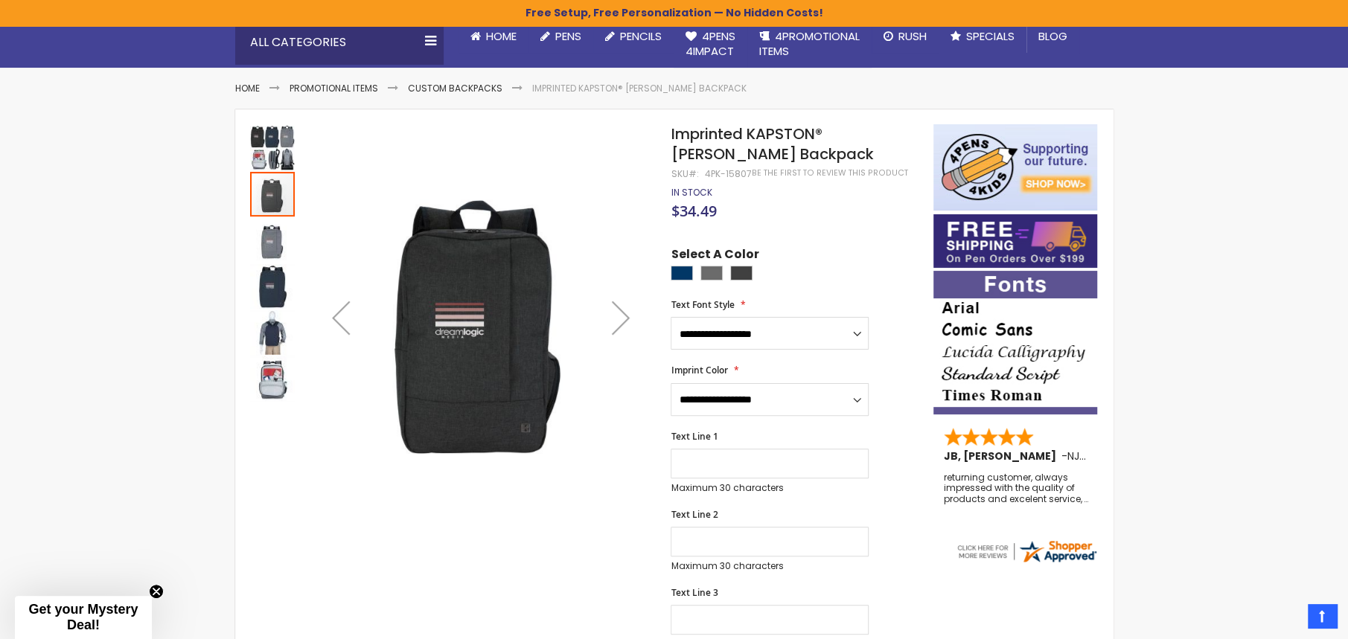 The width and height of the screenshot is (1348, 639). I want to click on span: Home, so click(501, 36).